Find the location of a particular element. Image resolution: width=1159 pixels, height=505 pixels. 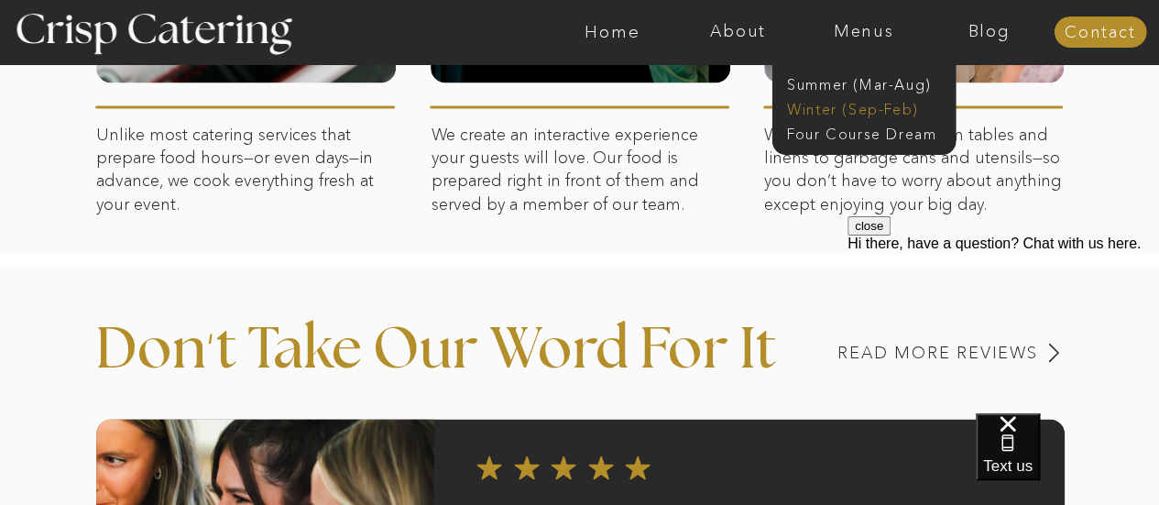

a: Four Course Dream is located at coordinates (868, 132).